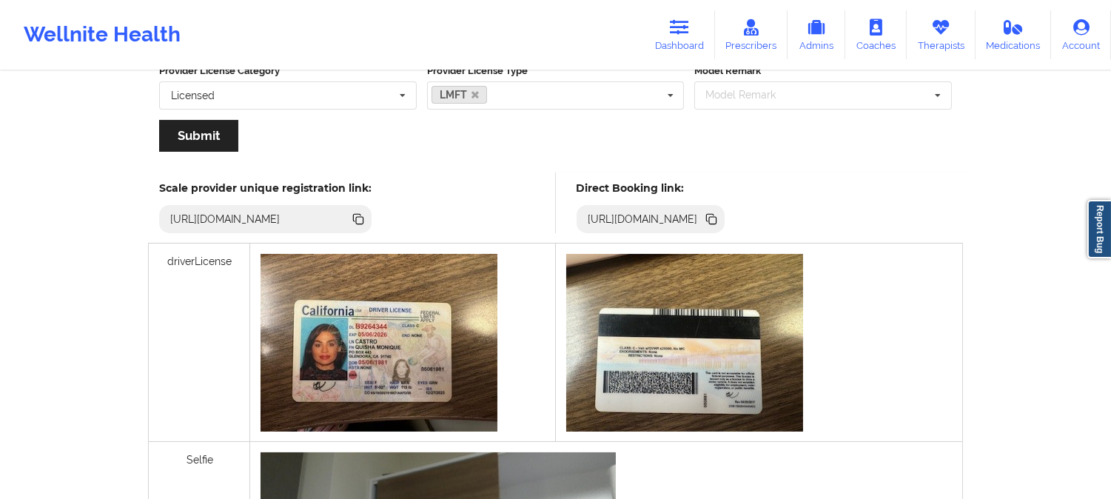 The image size is (1111, 499). Describe the element at coordinates (876, 35) in the screenshot. I see `a: Coaches` at that location.